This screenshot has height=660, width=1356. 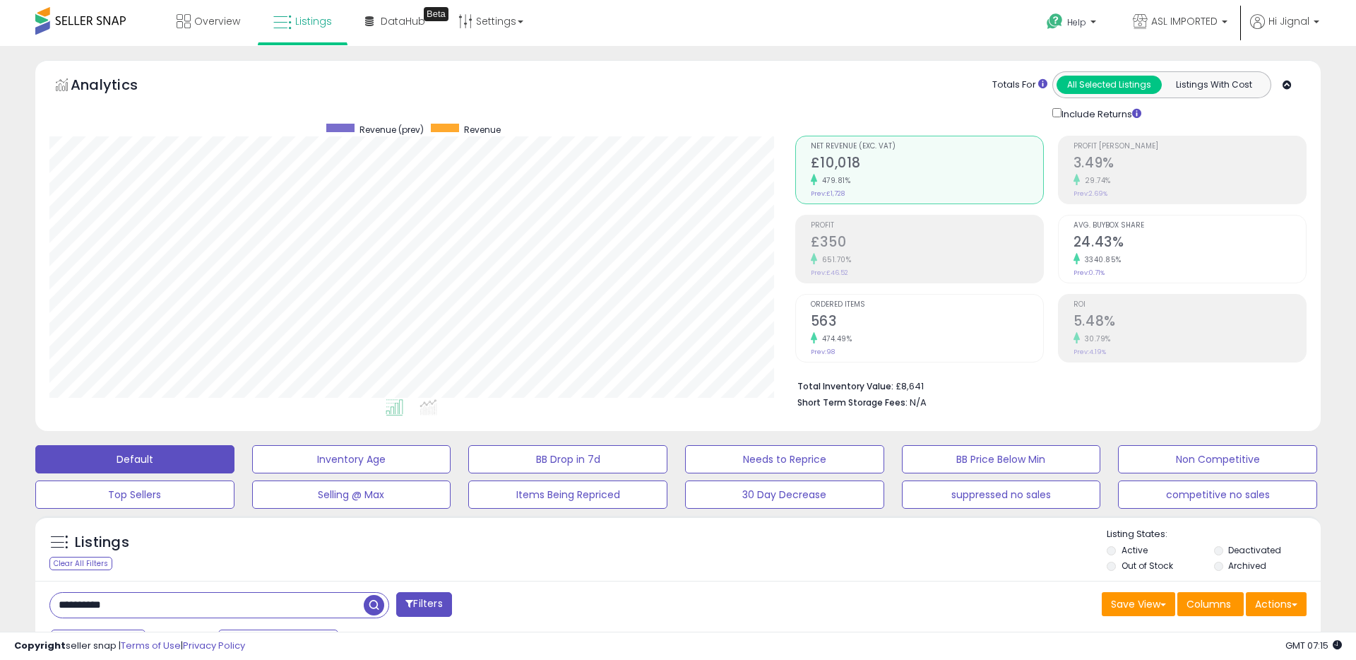 I want to click on button: Actions, so click(x=1277, y=604).